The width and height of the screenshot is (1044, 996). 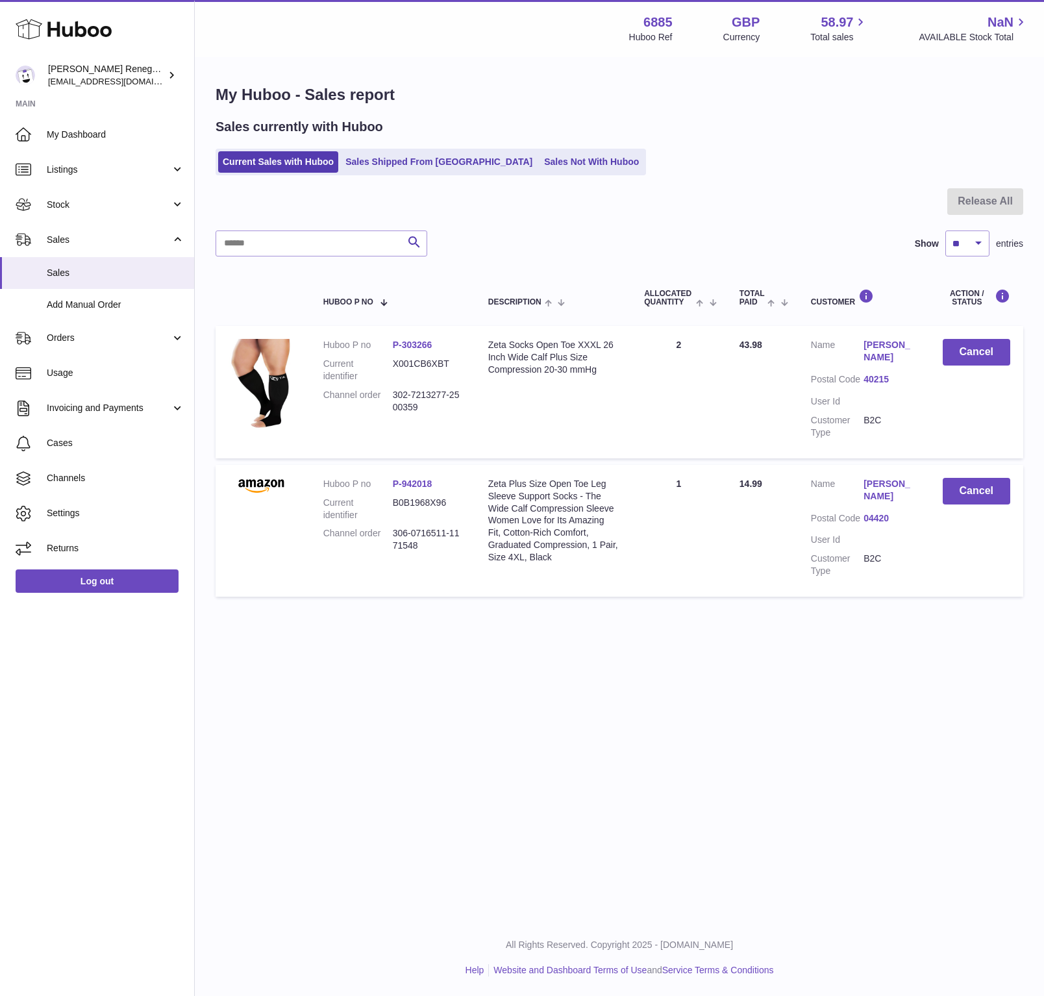 I want to click on span: Total paid, so click(x=752, y=298).